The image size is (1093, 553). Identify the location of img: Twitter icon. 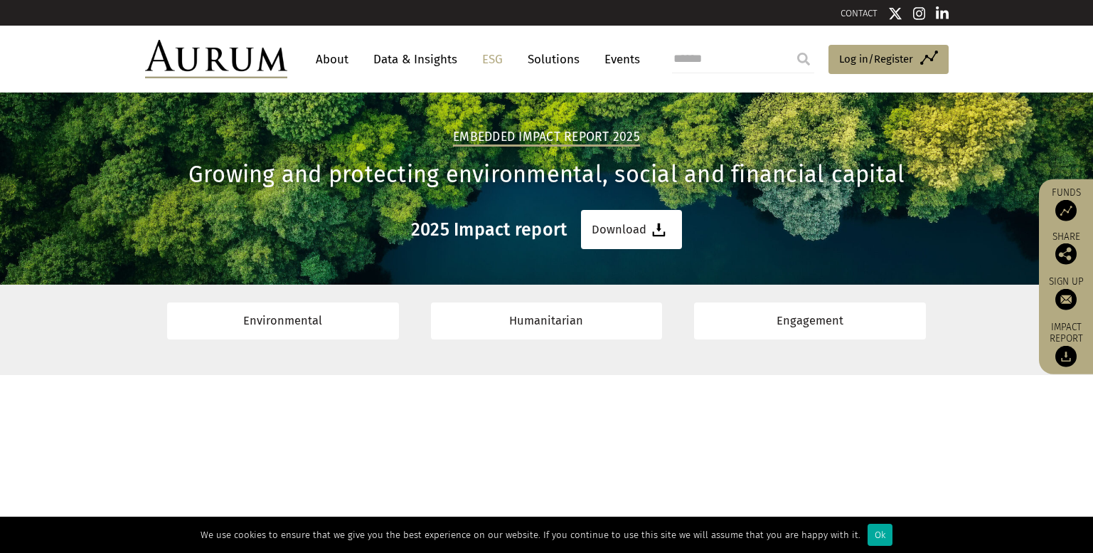
(896, 14).